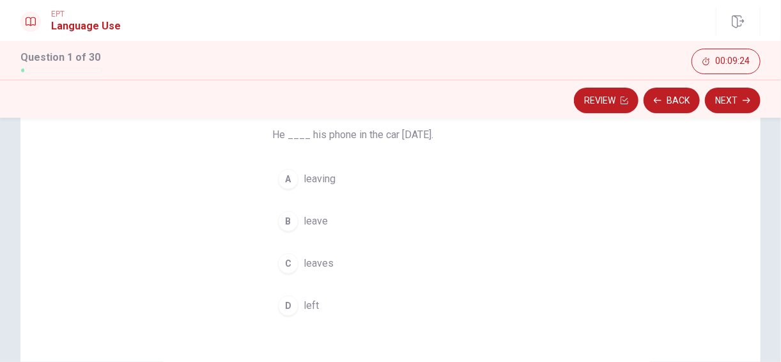 Image resolution: width=781 pixels, height=362 pixels. What do you see at coordinates (726, 61) in the screenshot?
I see `button: 00:09:24` at bounding box center [726, 61].